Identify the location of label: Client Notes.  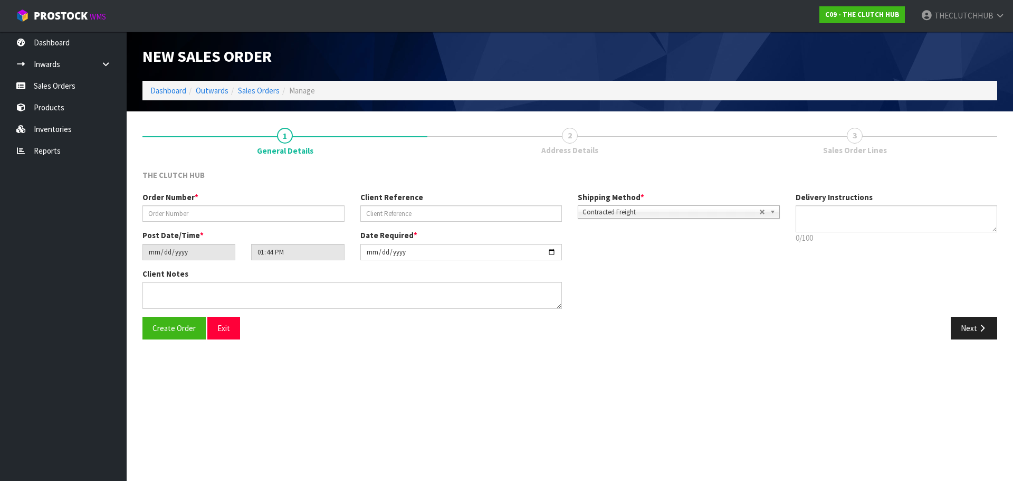
(165, 273).